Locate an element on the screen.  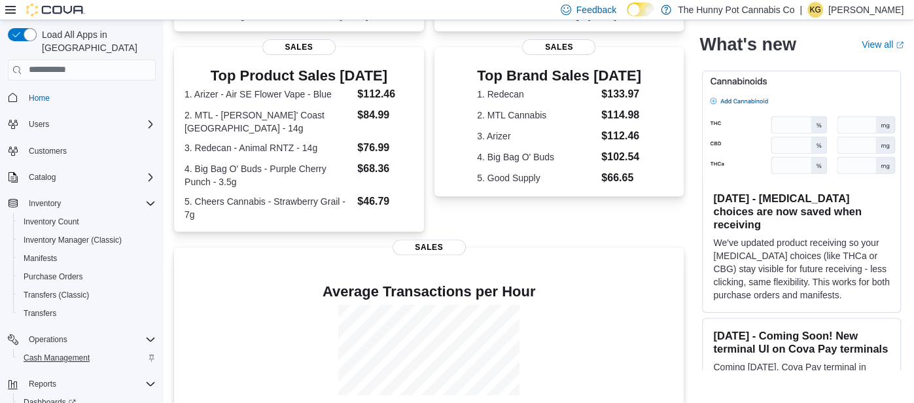
a: View allExternal link is located at coordinates (883, 45).